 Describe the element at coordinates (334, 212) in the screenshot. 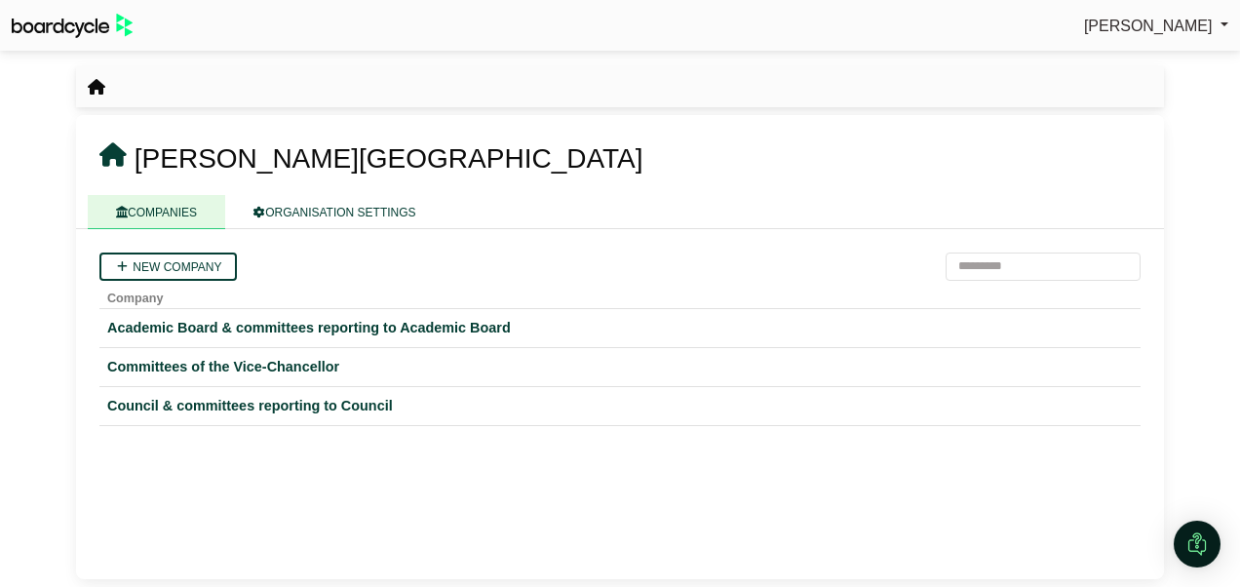

I see `a: ORGANISATION SETTINGS` at that location.